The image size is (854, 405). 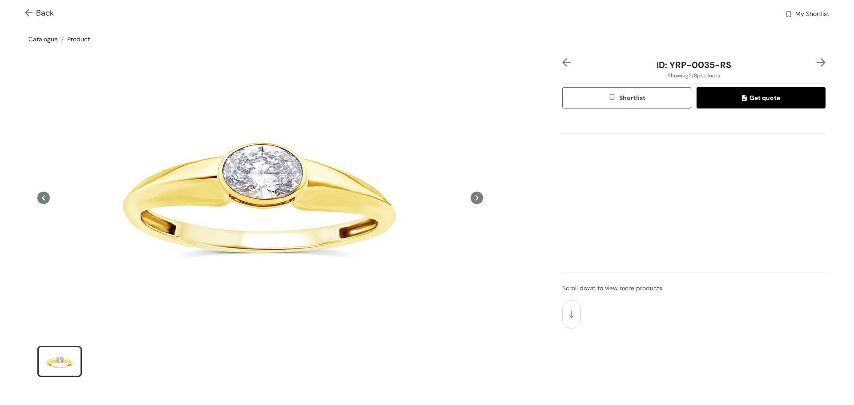 What do you see at coordinates (694, 65) in the screenshot?
I see `span: ID: YRP-0035-RS` at bounding box center [694, 65].